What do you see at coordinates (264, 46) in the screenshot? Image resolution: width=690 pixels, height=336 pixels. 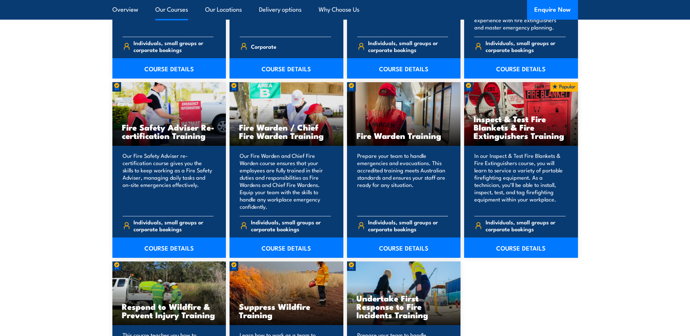 I see `span: Corporate` at bounding box center [264, 46].